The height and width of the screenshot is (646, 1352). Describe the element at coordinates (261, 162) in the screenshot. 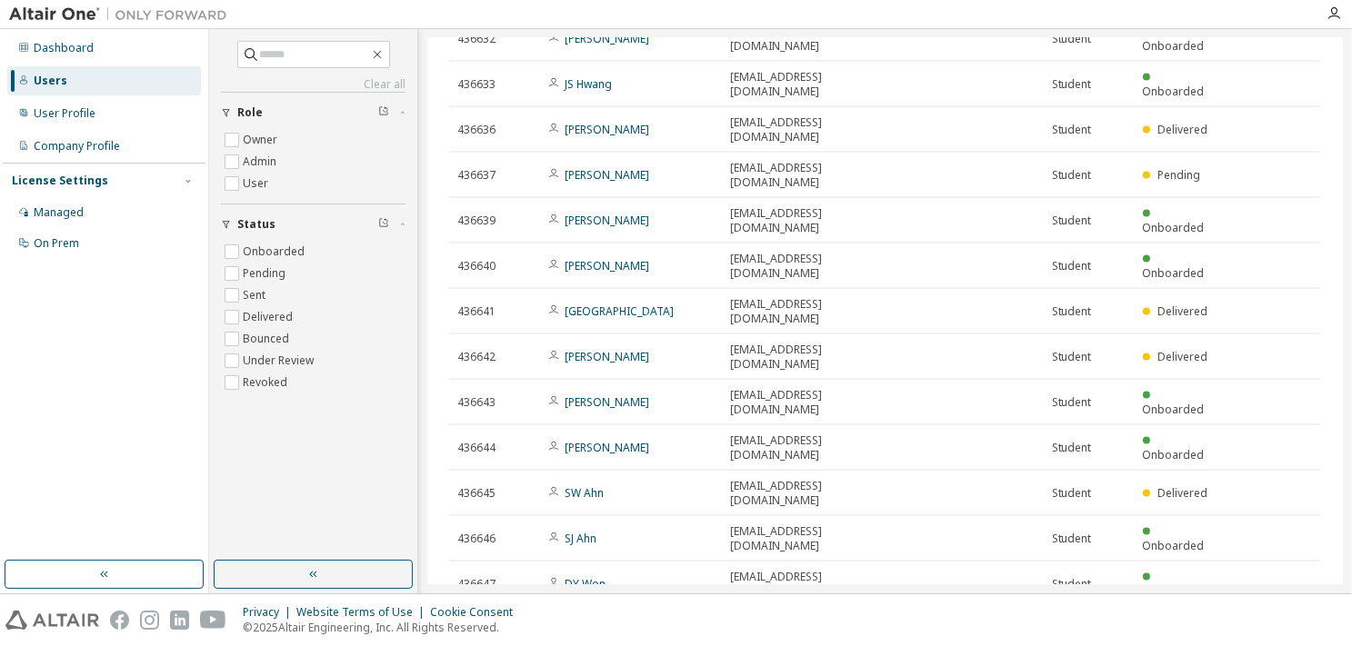

I see `label: Admin` at that location.